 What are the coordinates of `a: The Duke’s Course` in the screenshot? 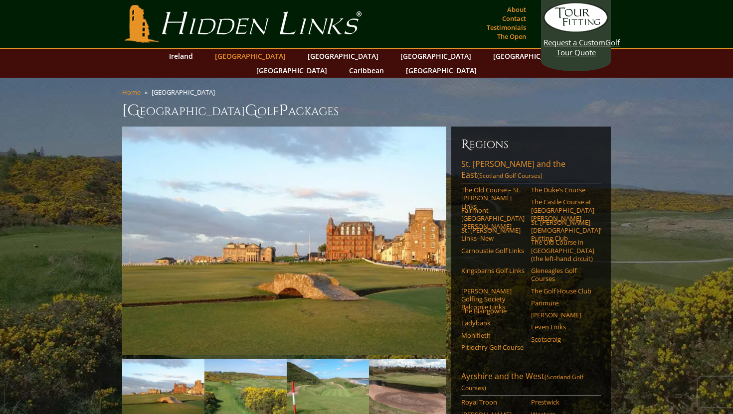 It's located at (562, 190).